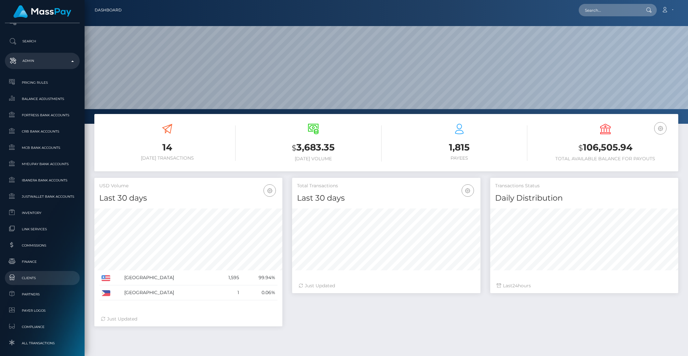 The image size is (688, 356). Describe the element at coordinates (228, 293) in the screenshot. I see `td: 1` at that location.